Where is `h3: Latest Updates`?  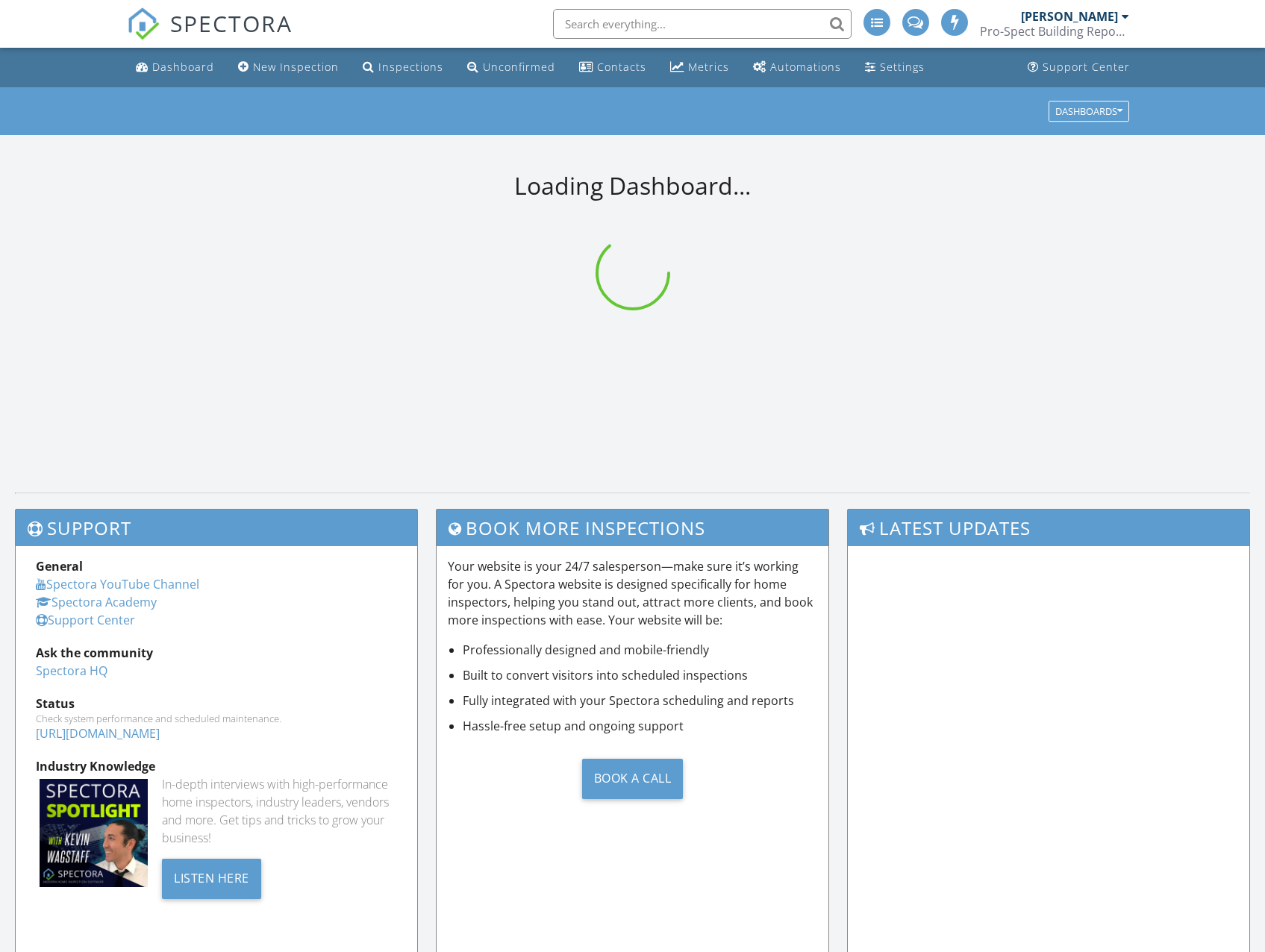 h3: Latest Updates is located at coordinates (1049, 527).